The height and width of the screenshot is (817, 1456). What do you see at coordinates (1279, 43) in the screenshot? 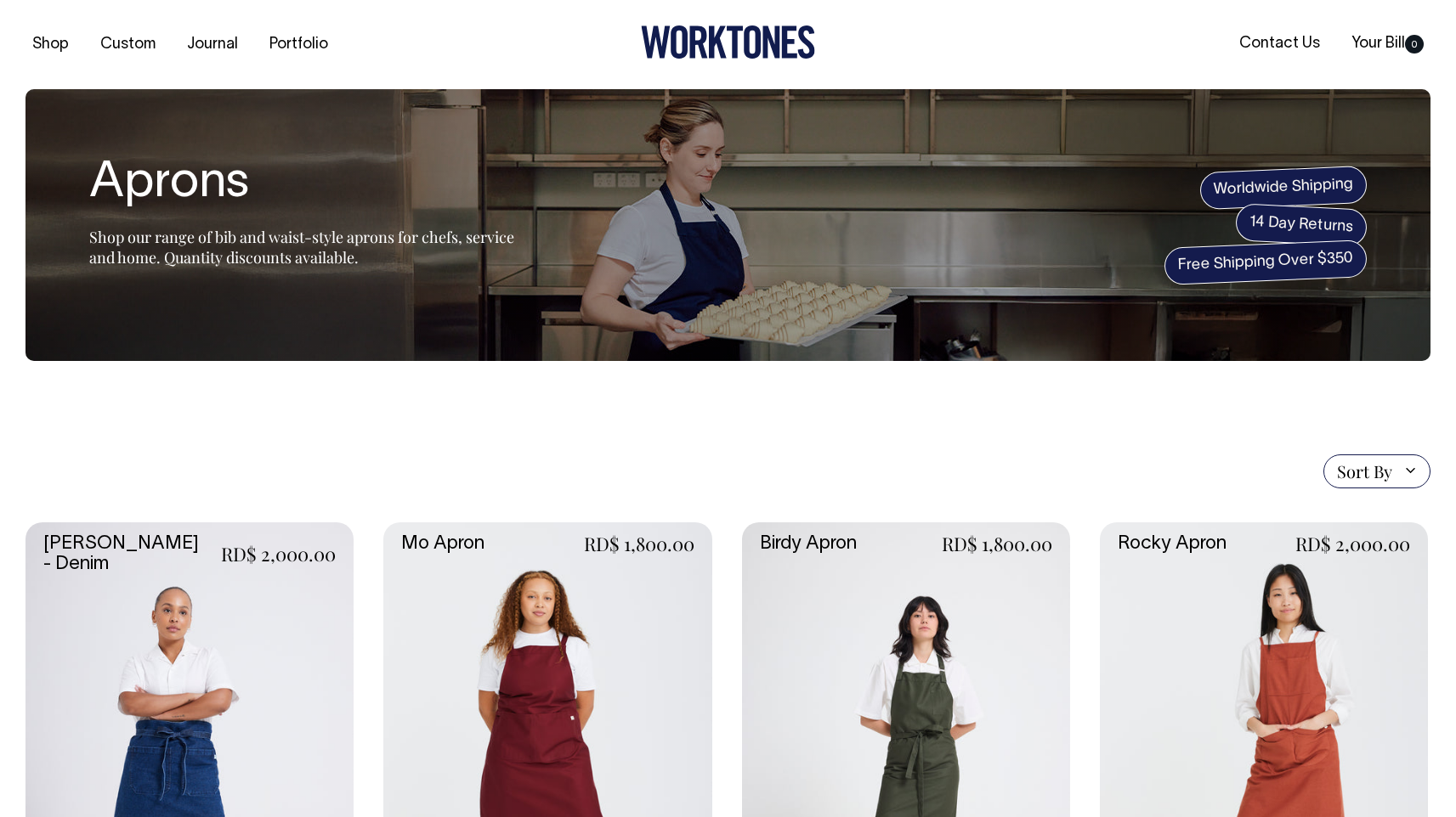
I see `a: Contact Us` at bounding box center [1279, 43].